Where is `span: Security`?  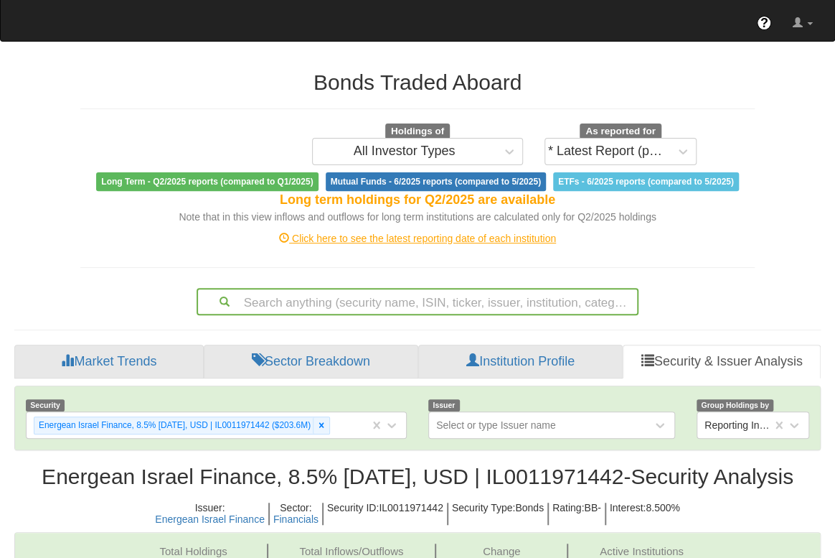
span: Security is located at coordinates (45, 405).